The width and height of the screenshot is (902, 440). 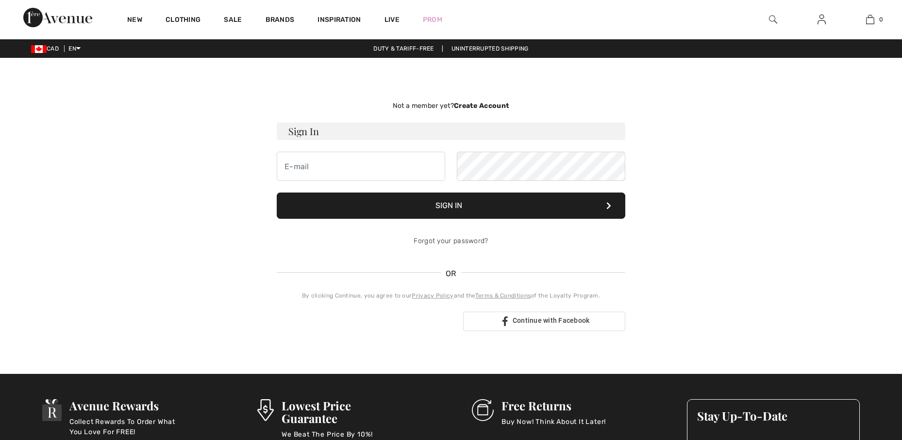 What do you see at coordinates (451, 105) in the screenshot?
I see `div: Not a member yet?` at bounding box center [451, 105].